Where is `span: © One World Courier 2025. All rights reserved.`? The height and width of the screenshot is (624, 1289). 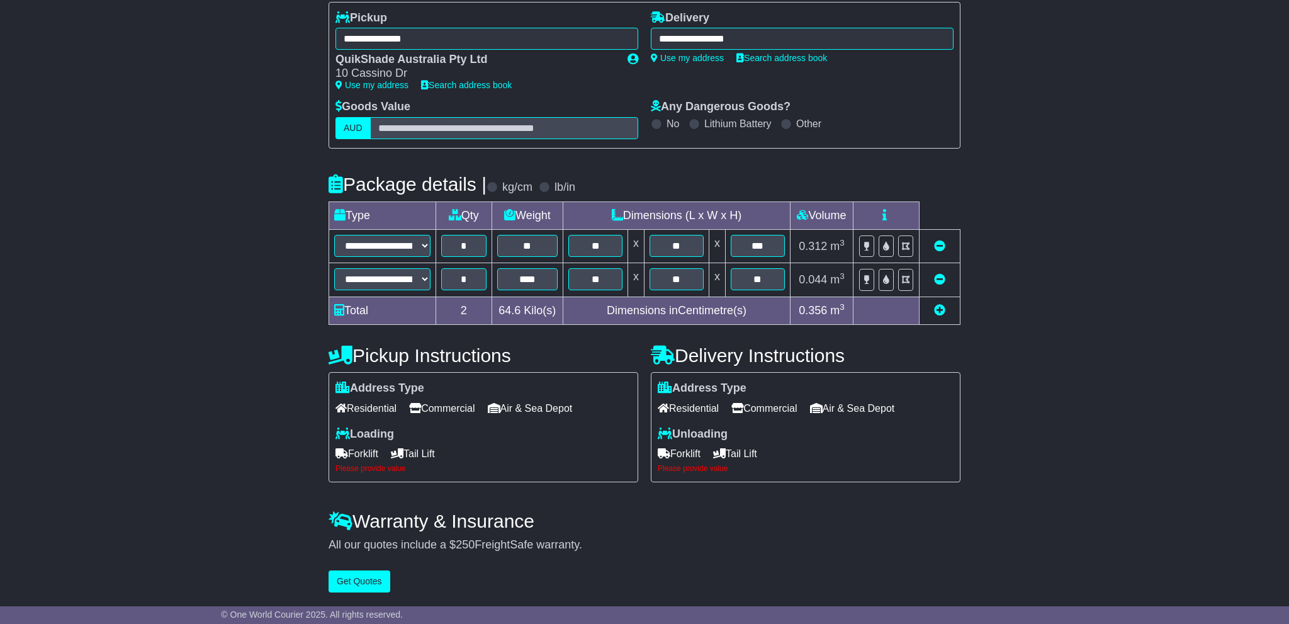
span: © One World Courier 2025. All rights reserved. is located at coordinates (312, 614).